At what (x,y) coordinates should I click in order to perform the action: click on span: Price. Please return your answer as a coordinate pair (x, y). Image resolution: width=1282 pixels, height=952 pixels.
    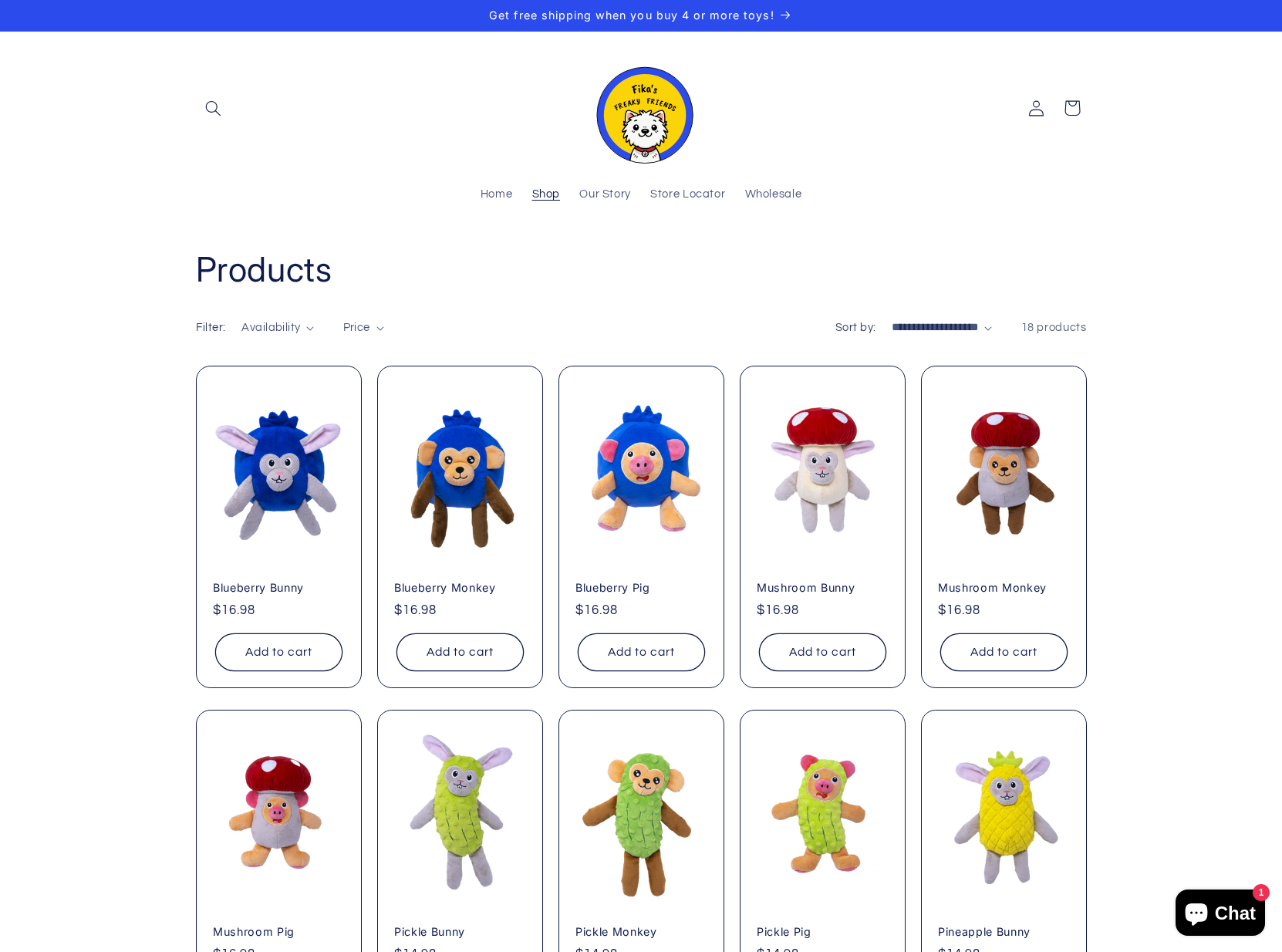
    Looking at the image, I should click on (356, 327).